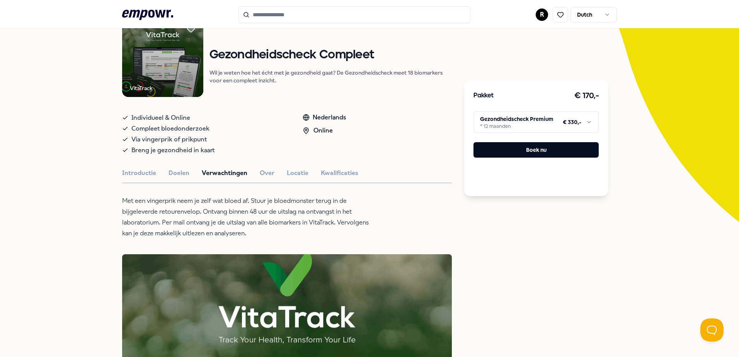 Image resolution: width=739 pixels, height=357 pixels. What do you see at coordinates (169, 140) in the screenshot?
I see `span: Via vingerprik of prikpunt` at bounding box center [169, 140].